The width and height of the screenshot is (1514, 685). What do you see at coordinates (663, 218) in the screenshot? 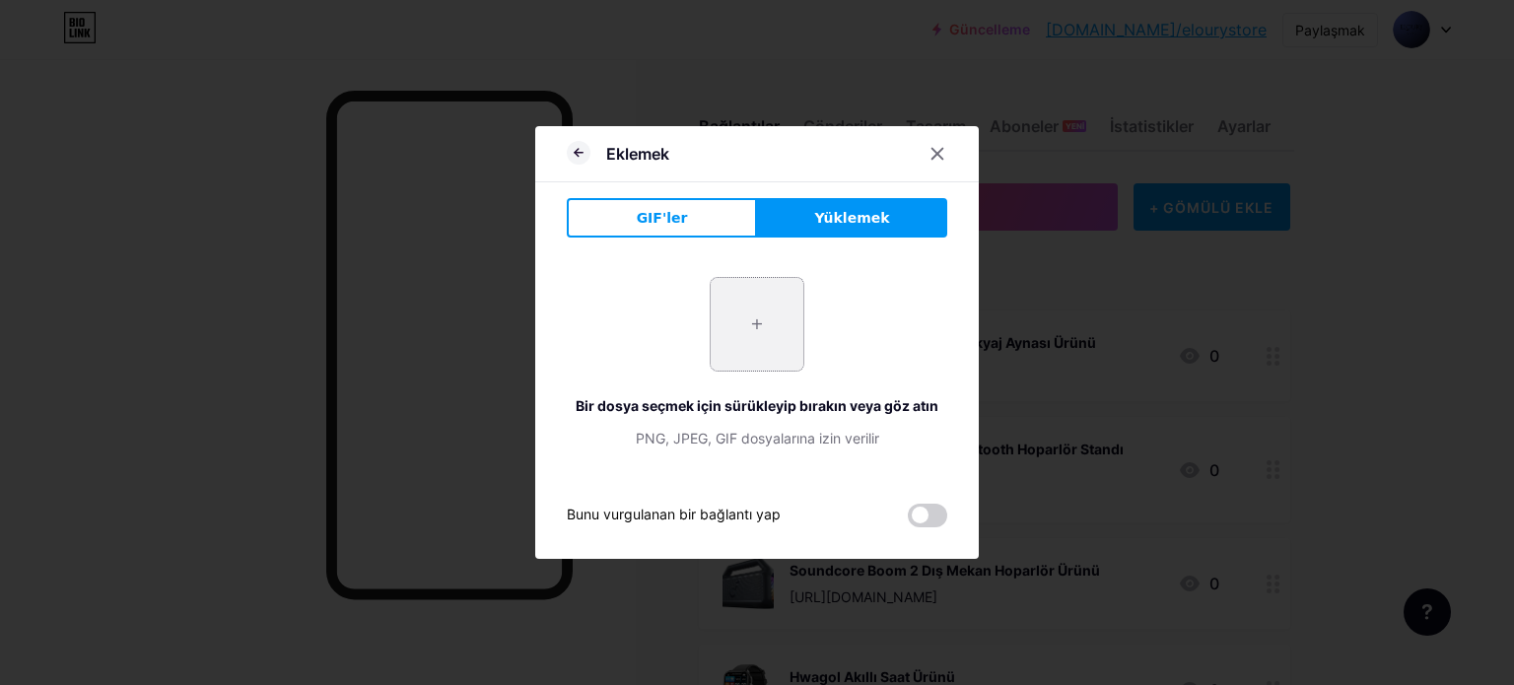
I see `font: GIF'ler` at bounding box center [663, 218].